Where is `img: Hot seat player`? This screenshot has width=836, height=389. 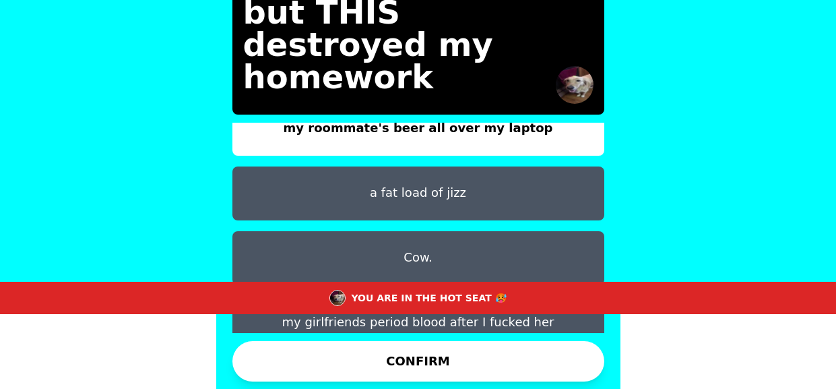
img: Hot seat player is located at coordinates (338, 298).